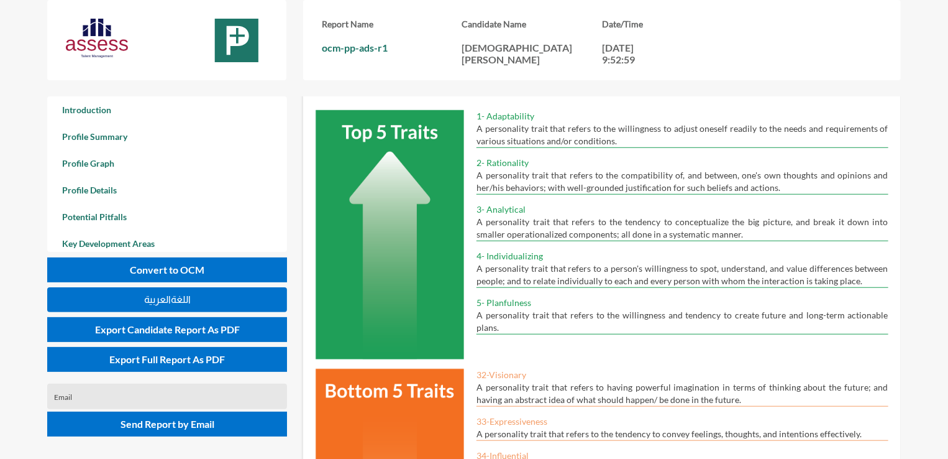 This screenshot has height=459, width=948. I want to click on p: A personality trait that refers to the willingness to adjust oneself readily to the needs and req..., so click(682, 135).